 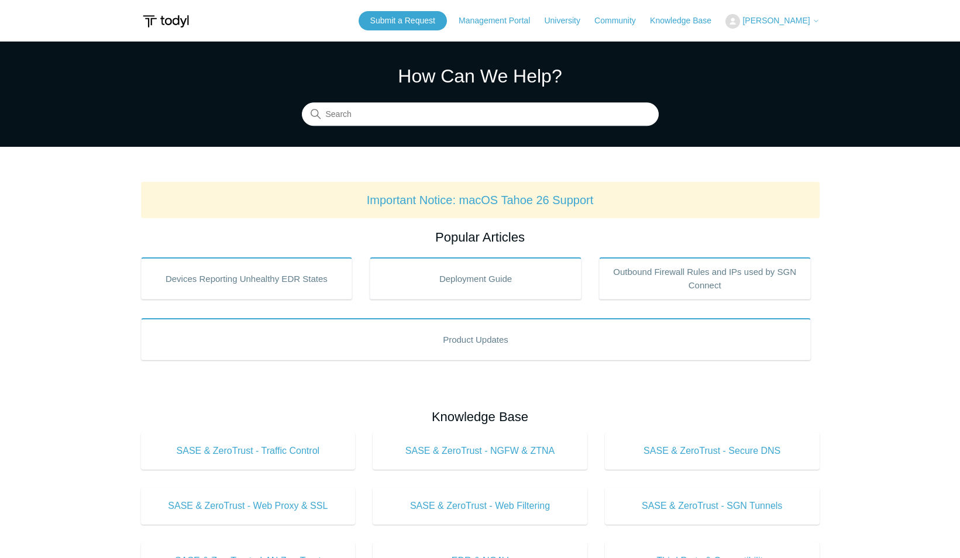 I want to click on a: Community, so click(x=620, y=20).